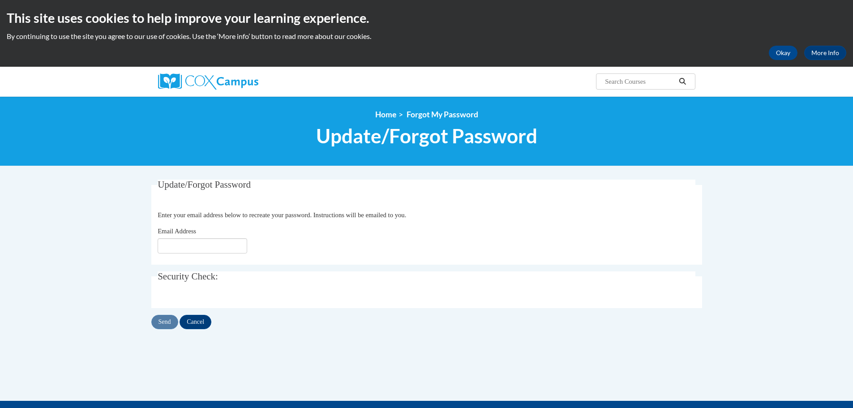 Image resolution: width=853 pixels, height=408 pixels. Describe the element at coordinates (195, 322) in the screenshot. I see `input: Cancel` at that location.